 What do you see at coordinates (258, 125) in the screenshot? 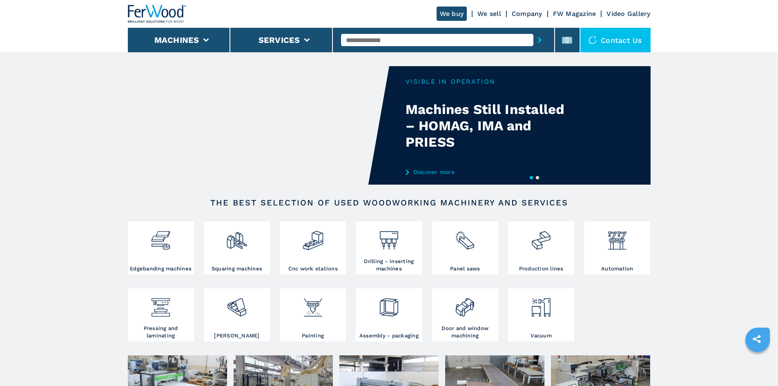
I see `video: Your browser does not support the video tag.` at bounding box center [258, 125].